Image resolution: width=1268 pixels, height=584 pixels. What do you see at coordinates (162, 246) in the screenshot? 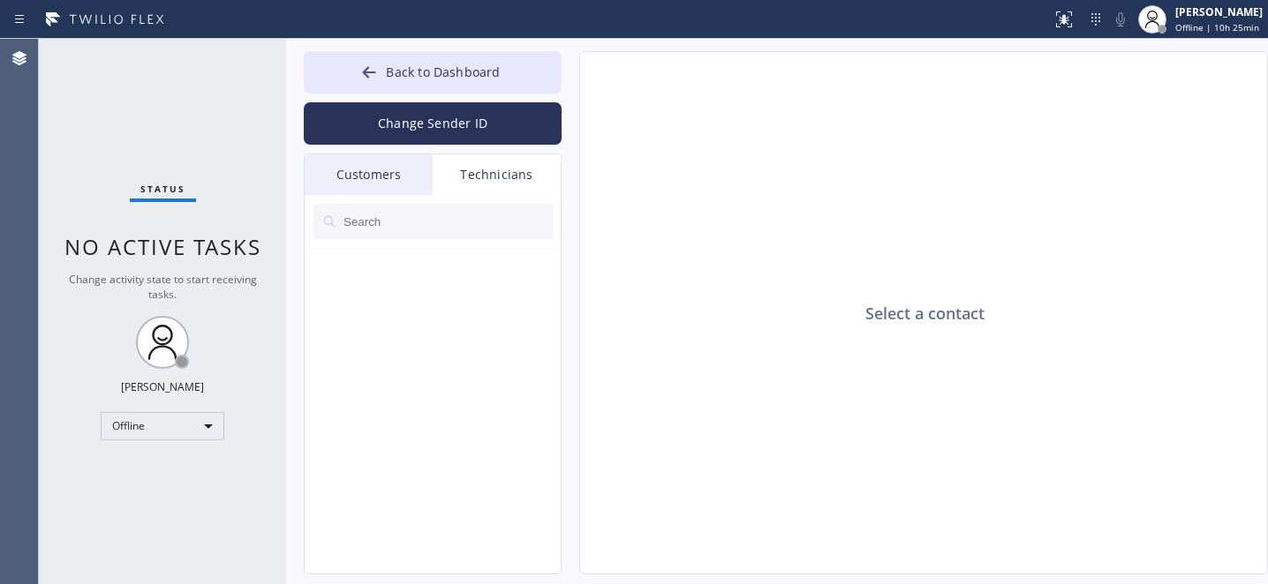
I see `span: No active tasks` at bounding box center [162, 246].